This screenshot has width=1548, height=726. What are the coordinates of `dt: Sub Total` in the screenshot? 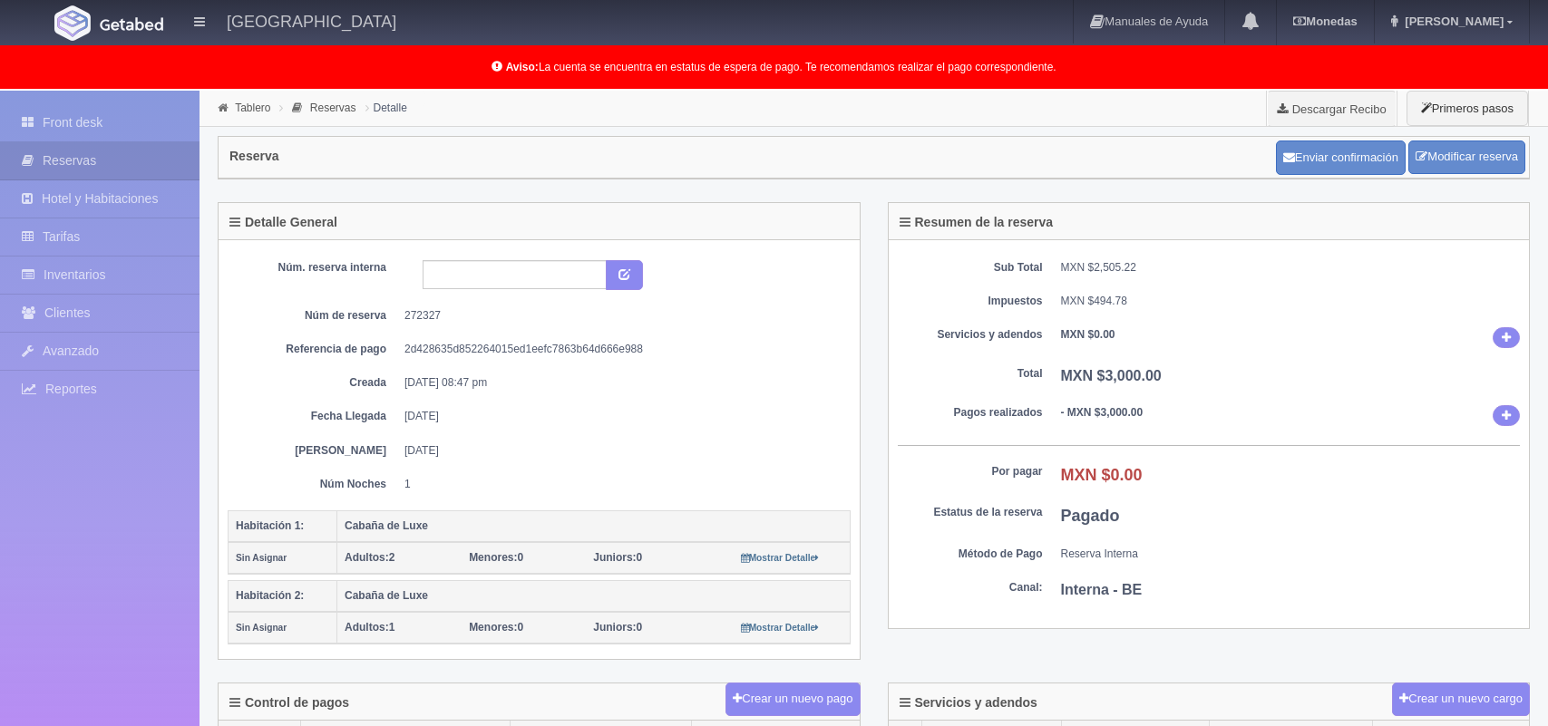 It's located at (970, 268).